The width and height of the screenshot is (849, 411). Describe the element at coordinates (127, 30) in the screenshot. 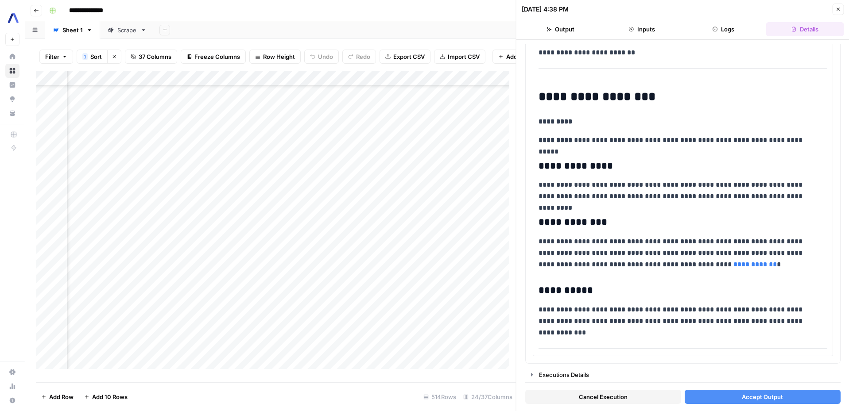

I see `div: Scrape` at that location.